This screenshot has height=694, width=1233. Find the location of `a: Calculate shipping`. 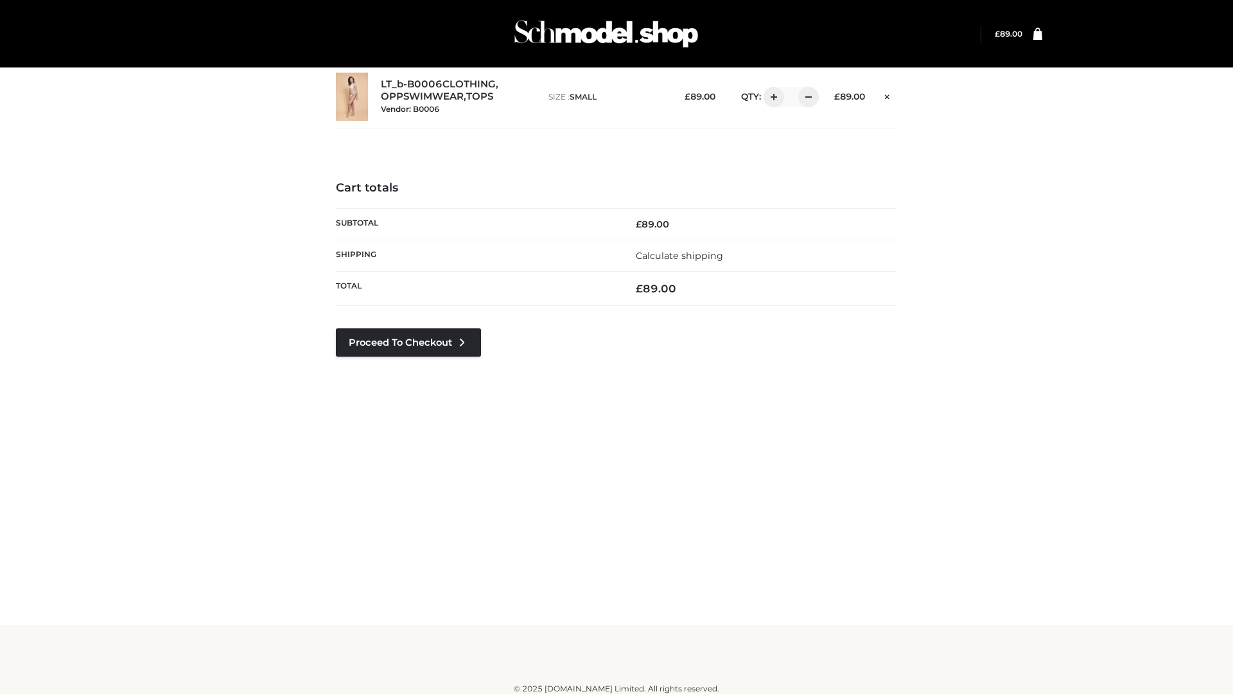

a: Calculate shipping is located at coordinates (679, 256).